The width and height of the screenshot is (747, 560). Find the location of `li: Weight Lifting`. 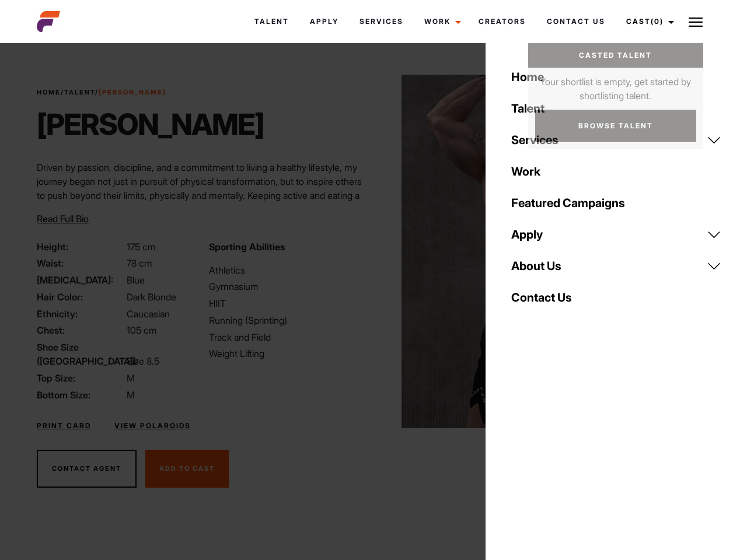

li: Weight Lifting is located at coordinates (288, 354).